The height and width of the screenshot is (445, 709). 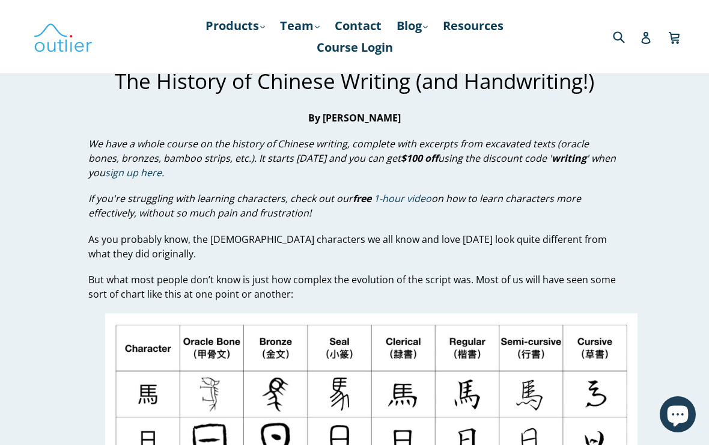 I want to click on a: sign up here, so click(x=133, y=172).